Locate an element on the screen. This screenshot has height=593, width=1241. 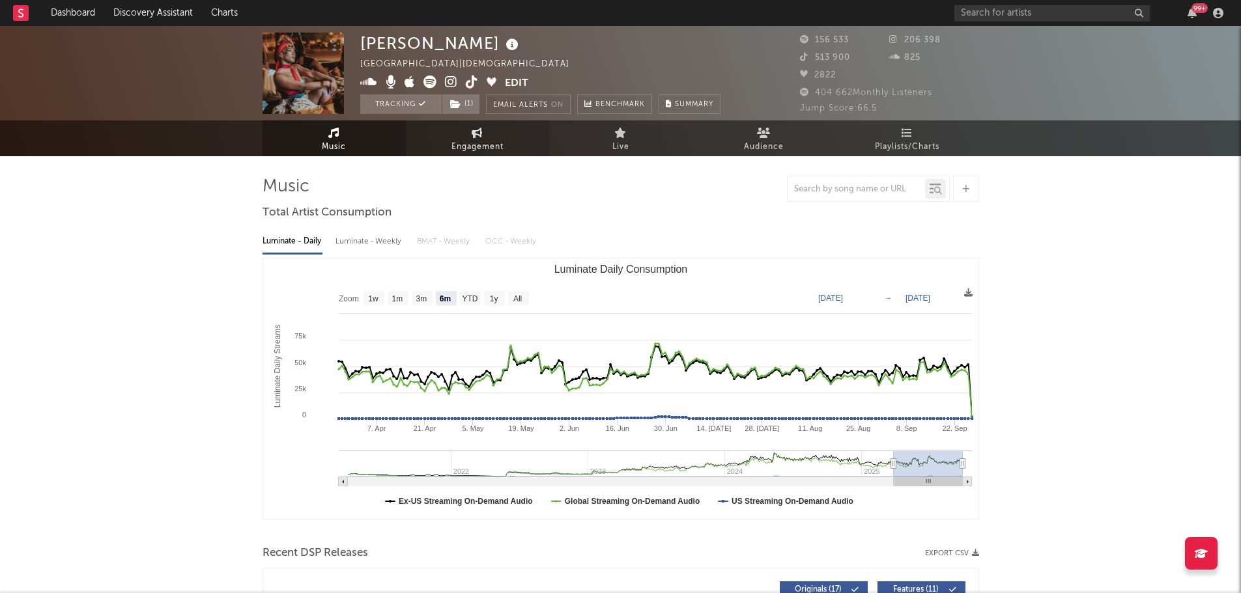
text: 2. Jun is located at coordinates (569, 429).